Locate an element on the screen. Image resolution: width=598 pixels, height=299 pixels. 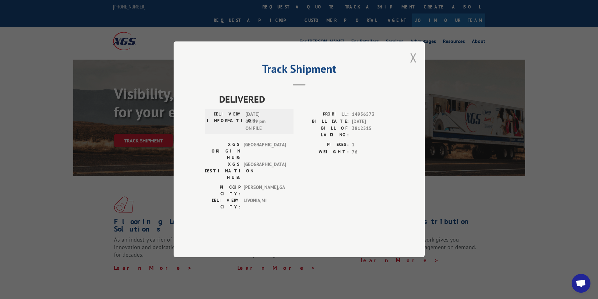
span: 76 is located at coordinates (372, 152).